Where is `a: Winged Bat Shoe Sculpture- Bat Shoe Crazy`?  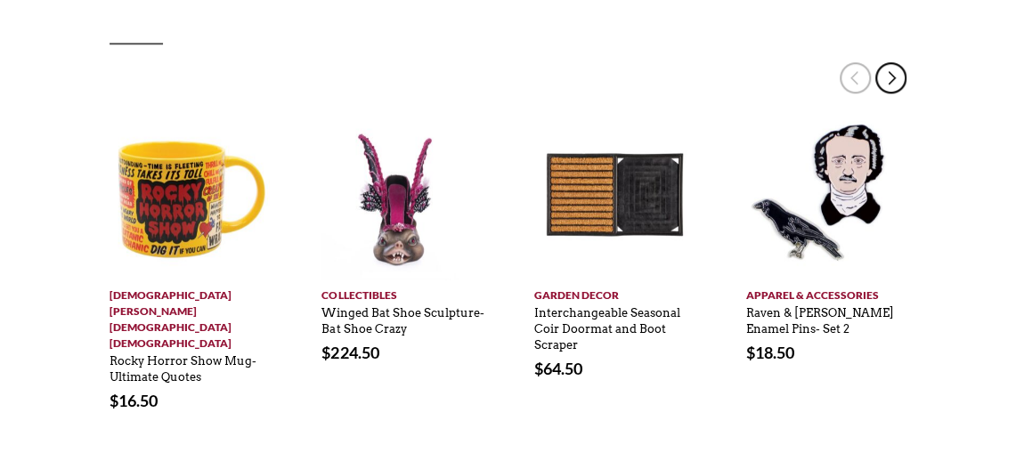 a: Winged Bat Shoe Sculpture- Bat Shoe Crazy is located at coordinates (402, 317).